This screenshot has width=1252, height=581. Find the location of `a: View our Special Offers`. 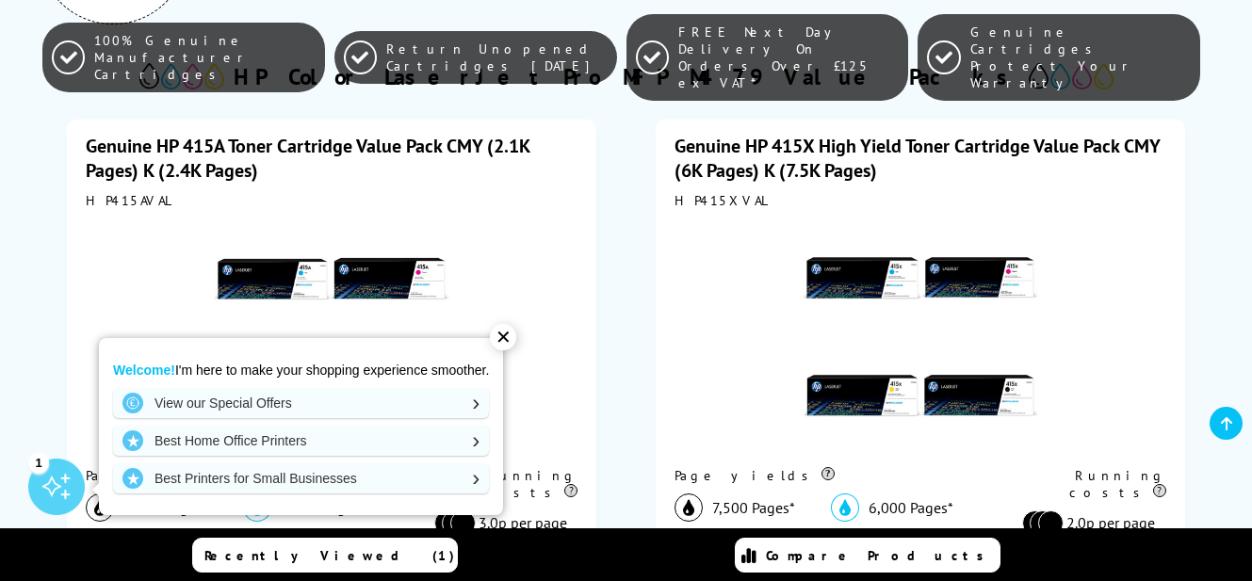

a: View our Special Offers is located at coordinates (301, 403).